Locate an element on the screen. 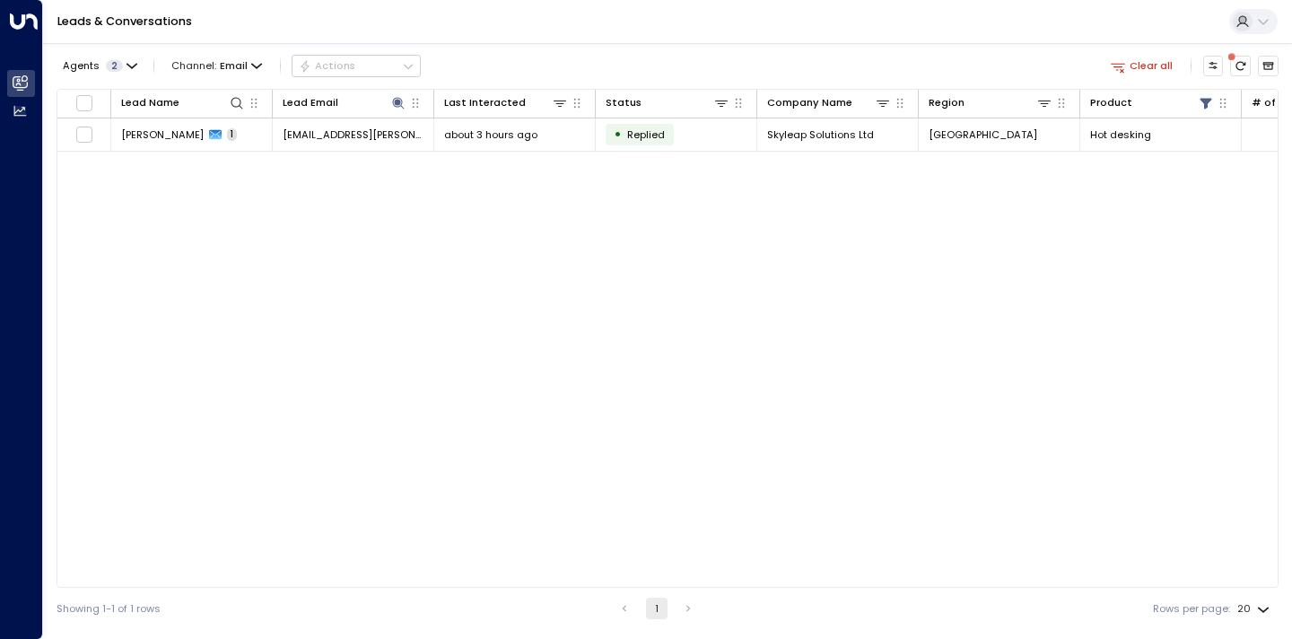 Image resolution: width=1292 pixels, height=639 pixels. button: Clear all is located at coordinates (1141, 65).